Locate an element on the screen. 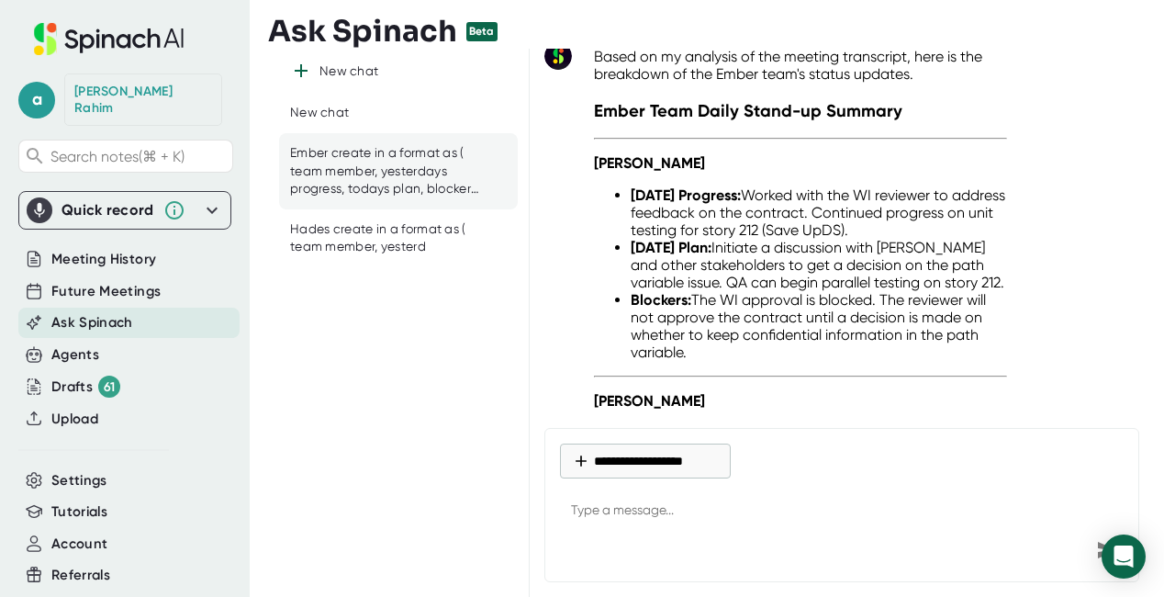 The image size is (1164, 597). h3: Ask Spinach is located at coordinates (363, 31).